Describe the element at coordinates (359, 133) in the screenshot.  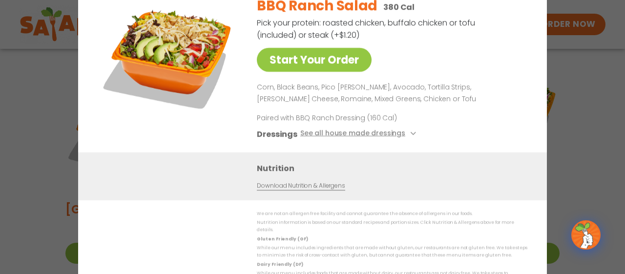
I see `button: See all house made dressings` at that location.